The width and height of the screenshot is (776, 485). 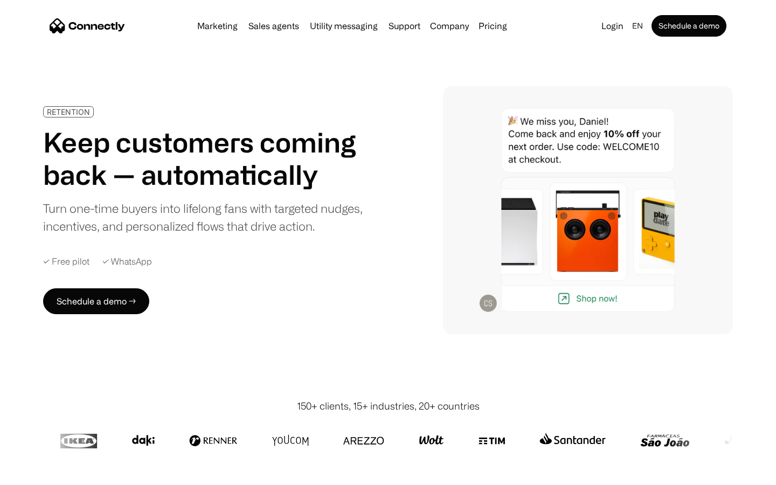 I want to click on aside: Language selected: English, so click(x=38, y=473).